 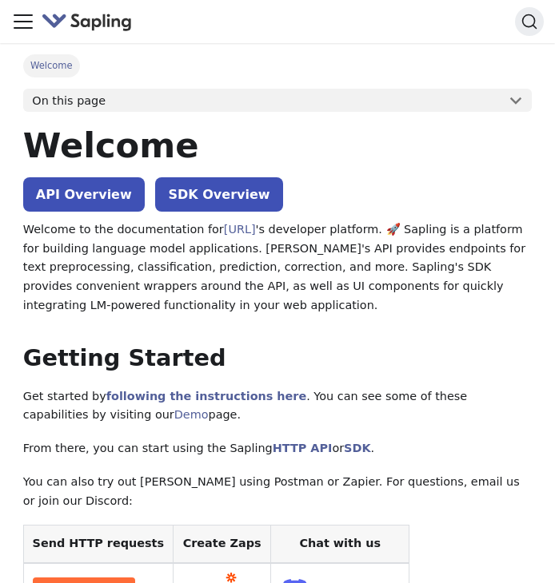 I want to click on th: Send HTTP requests, so click(x=97, y=544).